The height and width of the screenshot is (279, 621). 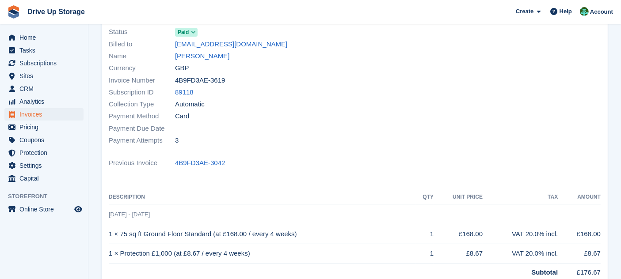 I want to click on span: Online Store, so click(x=46, y=209).